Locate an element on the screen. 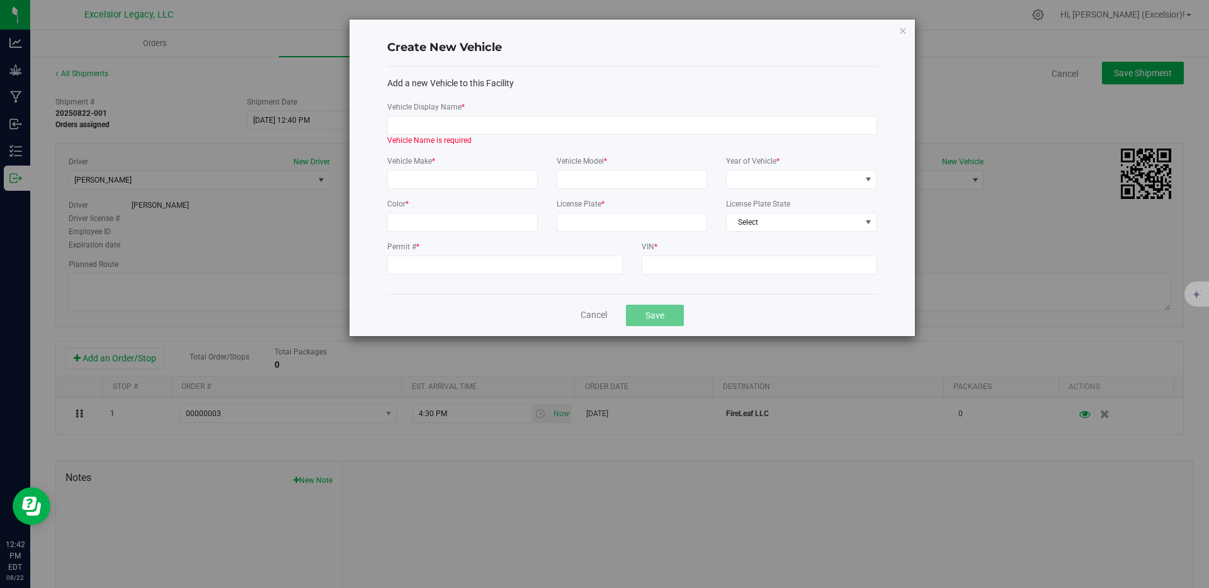 The image size is (1209, 588). h4: Create New Vehicle is located at coordinates (632, 48).